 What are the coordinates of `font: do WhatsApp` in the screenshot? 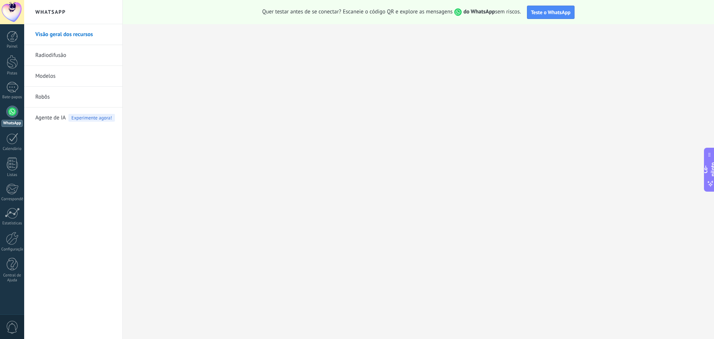 It's located at (479, 12).